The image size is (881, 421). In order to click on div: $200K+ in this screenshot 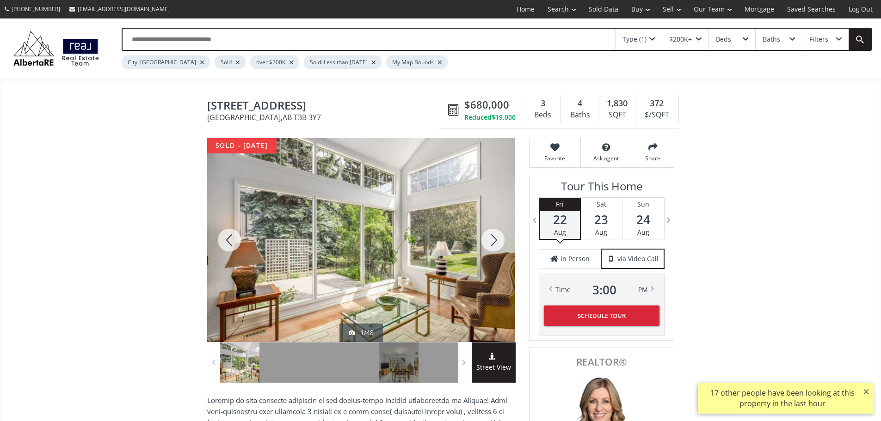, I will do `click(680, 39)`.